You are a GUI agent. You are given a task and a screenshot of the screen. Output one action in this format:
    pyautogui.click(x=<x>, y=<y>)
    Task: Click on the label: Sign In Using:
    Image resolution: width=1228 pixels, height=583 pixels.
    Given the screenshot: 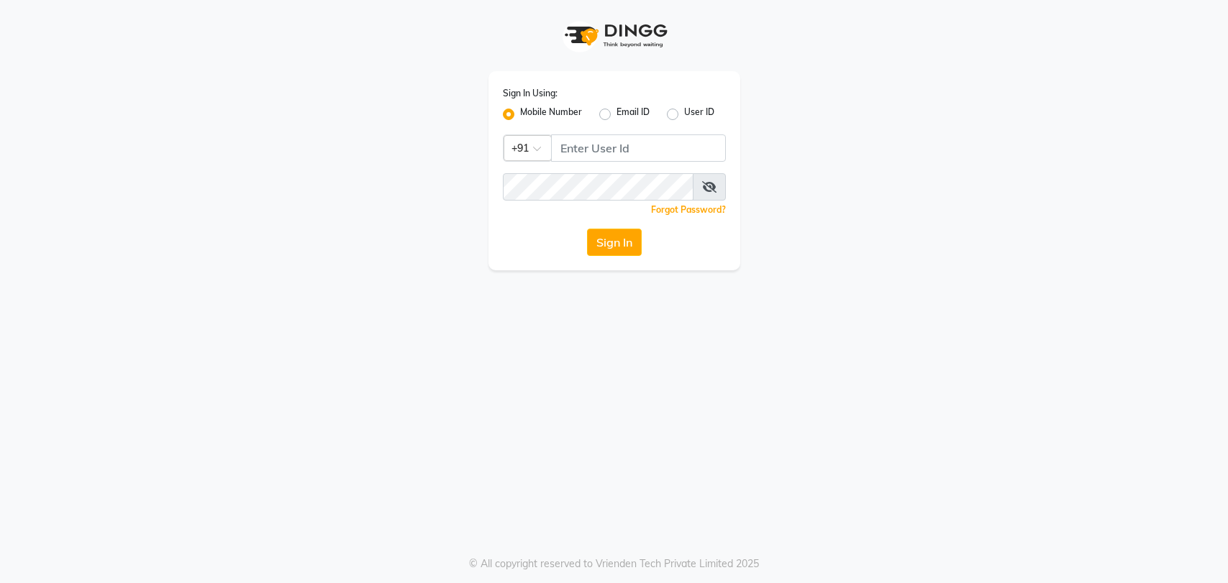 What is the action you would take?
    pyautogui.click(x=530, y=94)
    